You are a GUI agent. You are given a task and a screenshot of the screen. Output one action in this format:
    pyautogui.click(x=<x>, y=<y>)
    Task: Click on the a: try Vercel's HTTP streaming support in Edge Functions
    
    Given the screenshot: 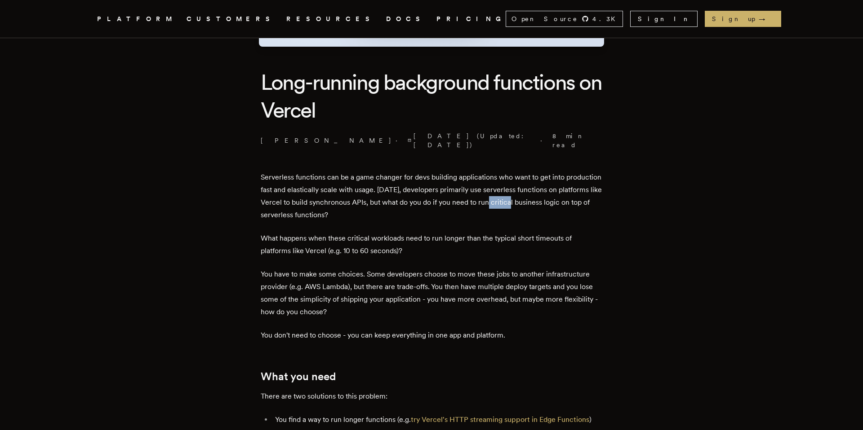 What is the action you would take?
    pyautogui.click(x=500, y=420)
    